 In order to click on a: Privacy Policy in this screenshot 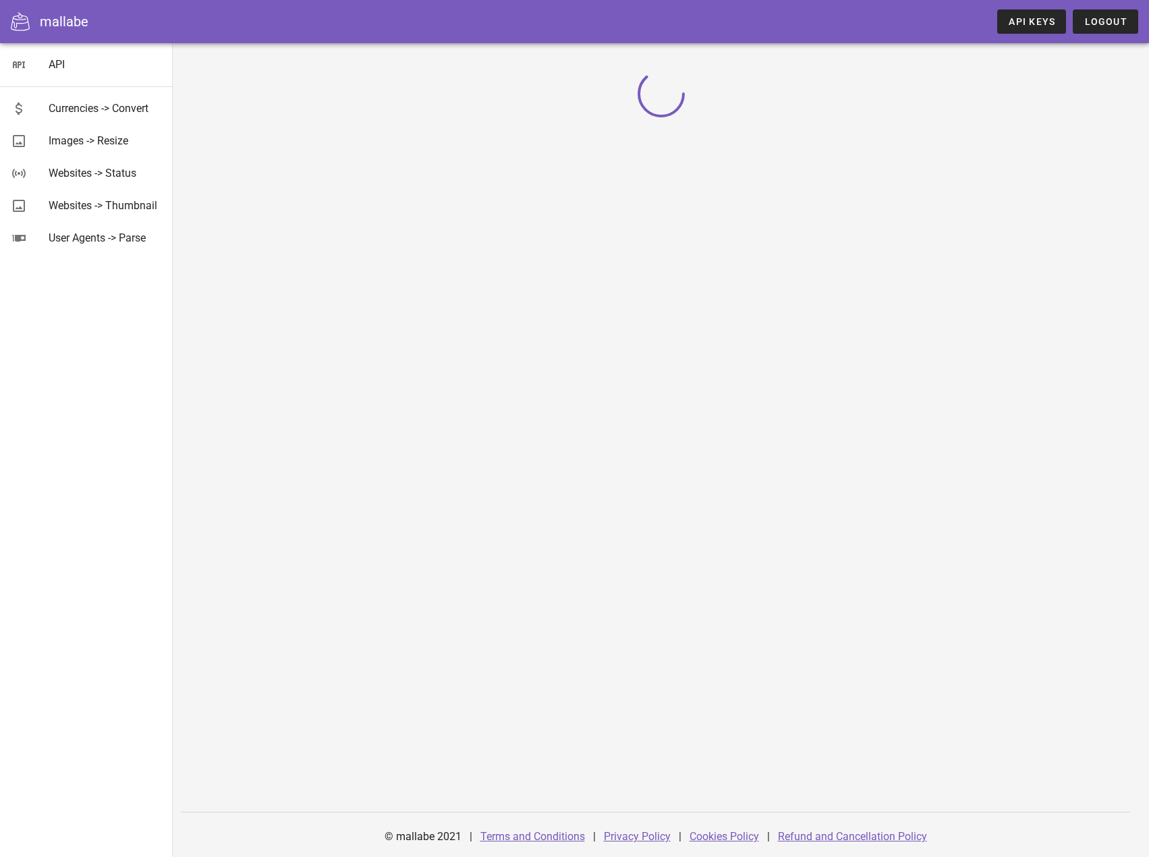, I will do `click(637, 836)`.